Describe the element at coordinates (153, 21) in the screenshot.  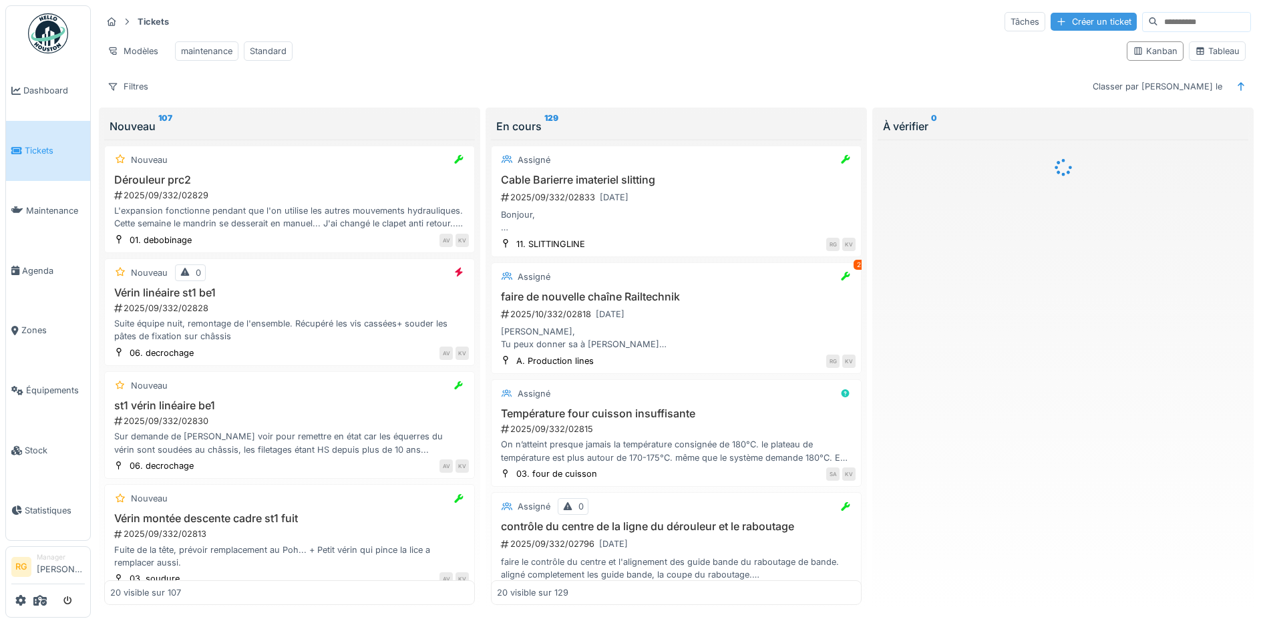
I see `strong: Tickets` at that location.